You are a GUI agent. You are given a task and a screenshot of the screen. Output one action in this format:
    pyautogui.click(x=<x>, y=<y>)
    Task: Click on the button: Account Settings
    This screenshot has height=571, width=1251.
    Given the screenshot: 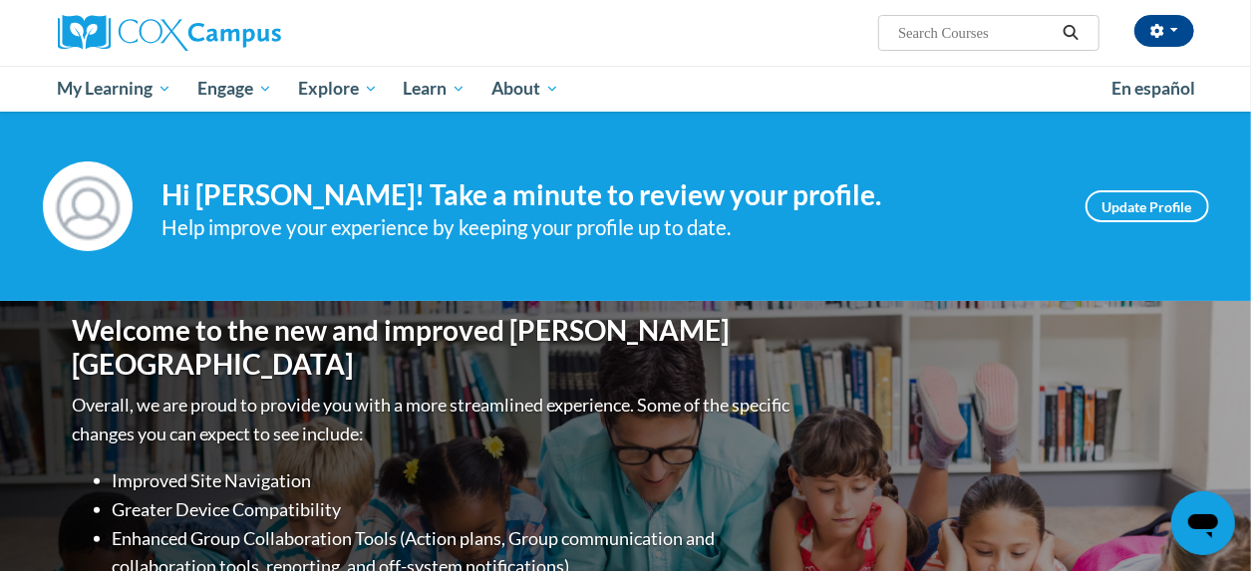 What is the action you would take?
    pyautogui.click(x=1164, y=31)
    